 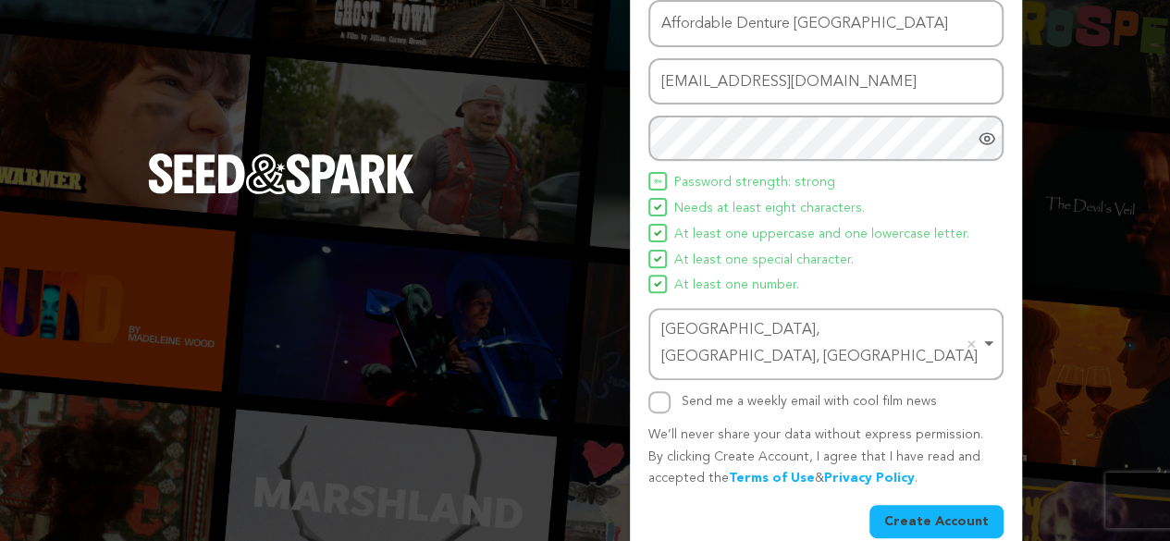 What do you see at coordinates (771, 478) in the screenshot?
I see `a: Terms of Use` at bounding box center [771, 478].